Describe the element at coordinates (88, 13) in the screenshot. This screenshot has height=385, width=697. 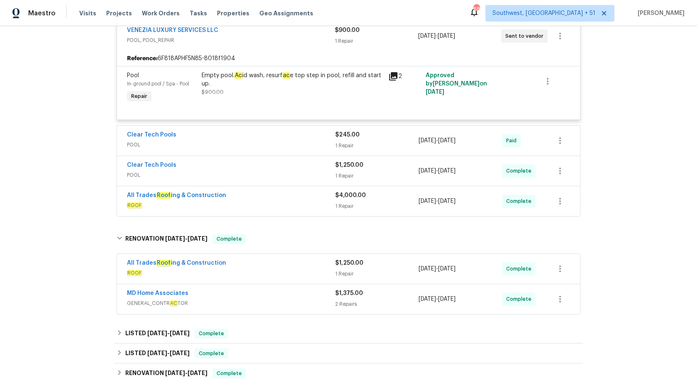
I see `span: Visits` at that location.